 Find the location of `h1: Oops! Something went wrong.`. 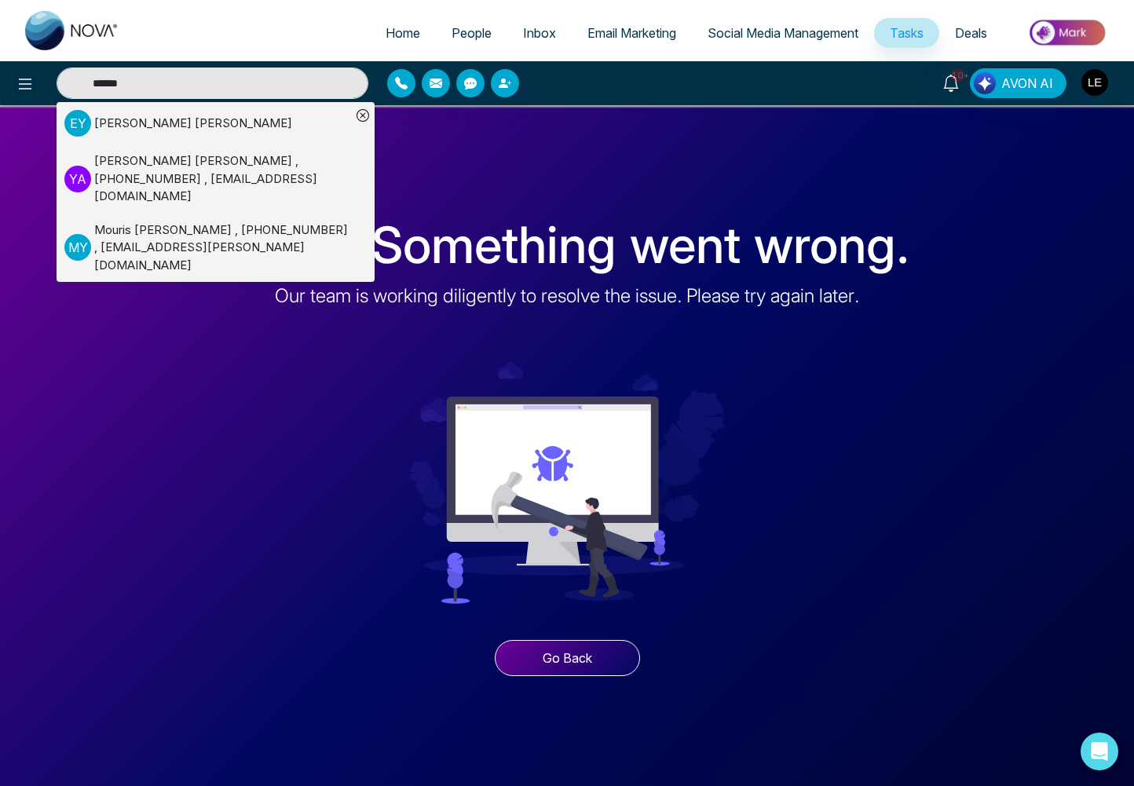

h1: Oops! Something went wrong. is located at coordinates (567, 245).